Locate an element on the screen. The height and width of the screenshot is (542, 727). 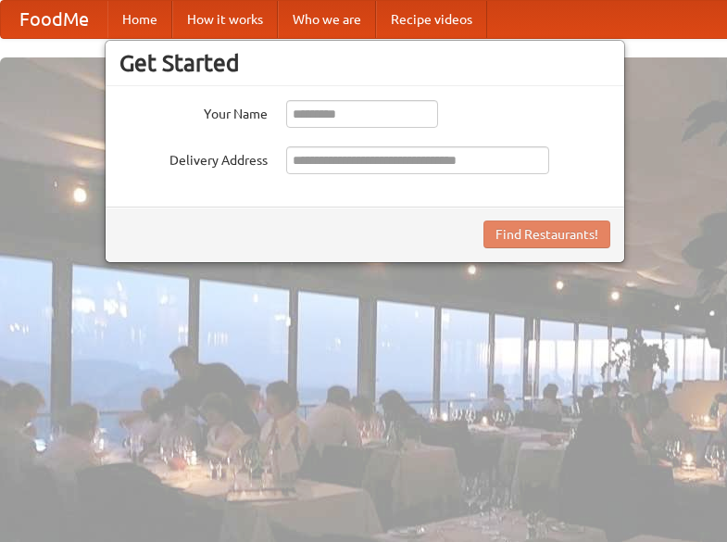
a: Who we are is located at coordinates (327, 19).